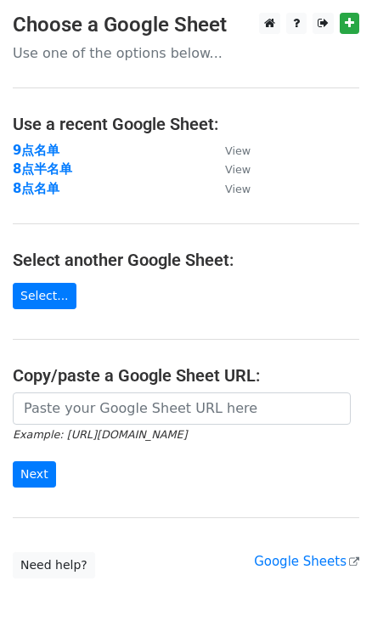  What do you see at coordinates (307, 561) in the screenshot?
I see `a: Google Sheets` at bounding box center [307, 561].